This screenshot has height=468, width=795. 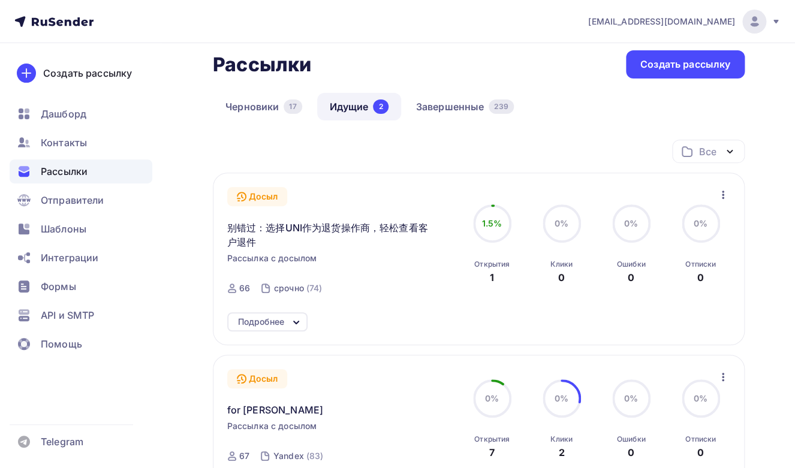 What do you see at coordinates (67, 315) in the screenshot?
I see `span: API и SMTP` at bounding box center [67, 315].